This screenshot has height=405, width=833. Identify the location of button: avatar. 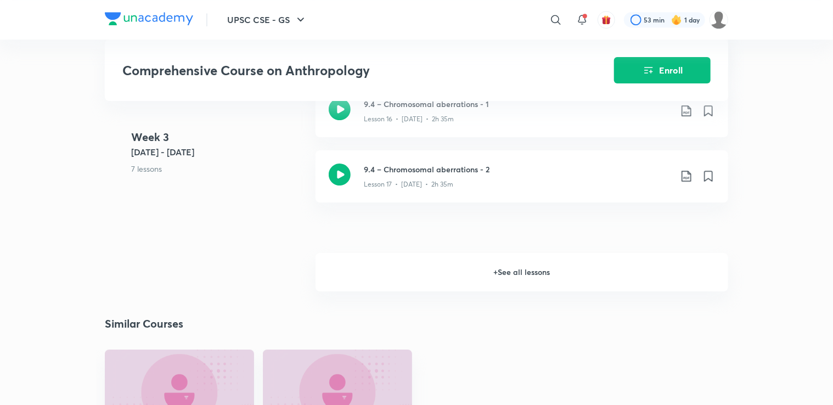
(606, 20).